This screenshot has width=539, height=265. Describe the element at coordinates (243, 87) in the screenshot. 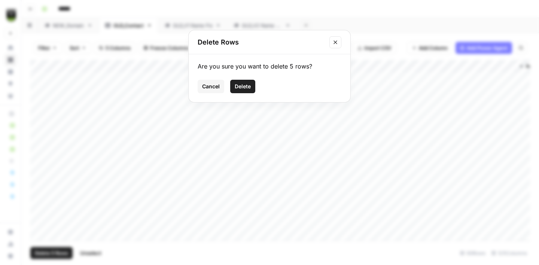

I see `span: Delete` at that location.